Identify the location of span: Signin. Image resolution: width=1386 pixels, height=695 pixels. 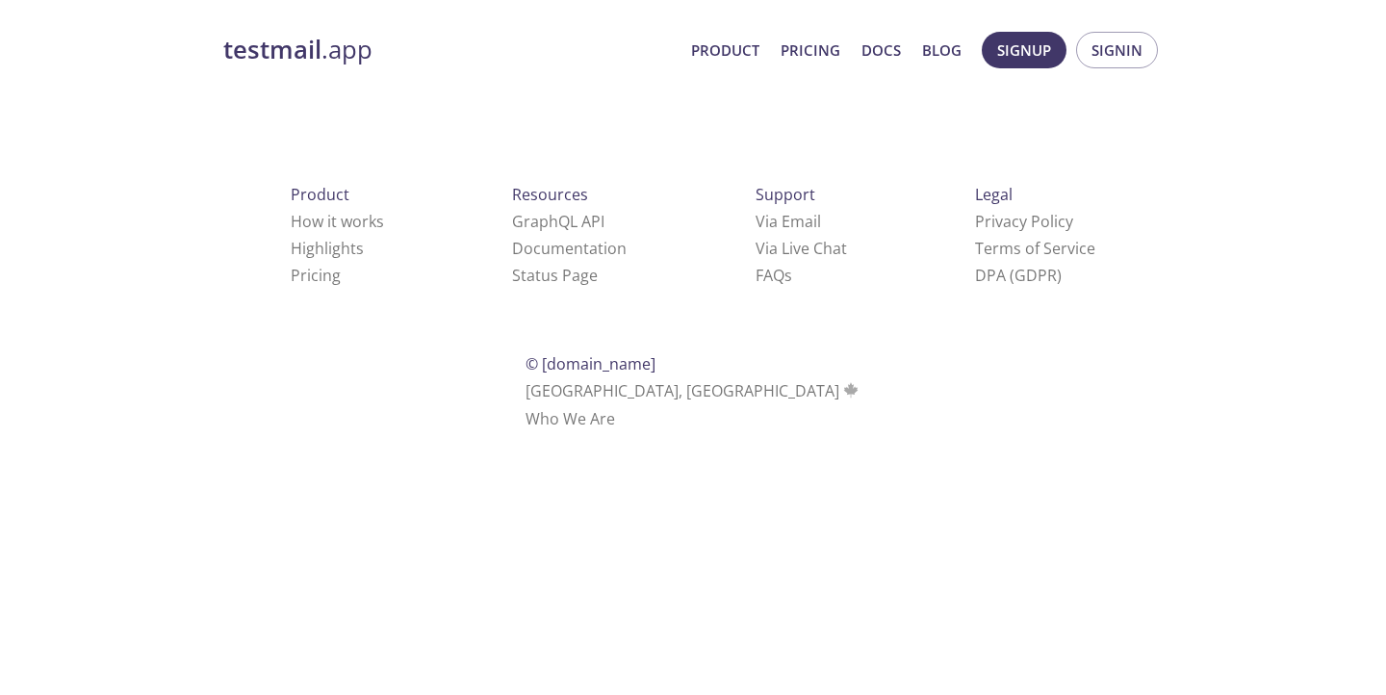
(1116, 50).